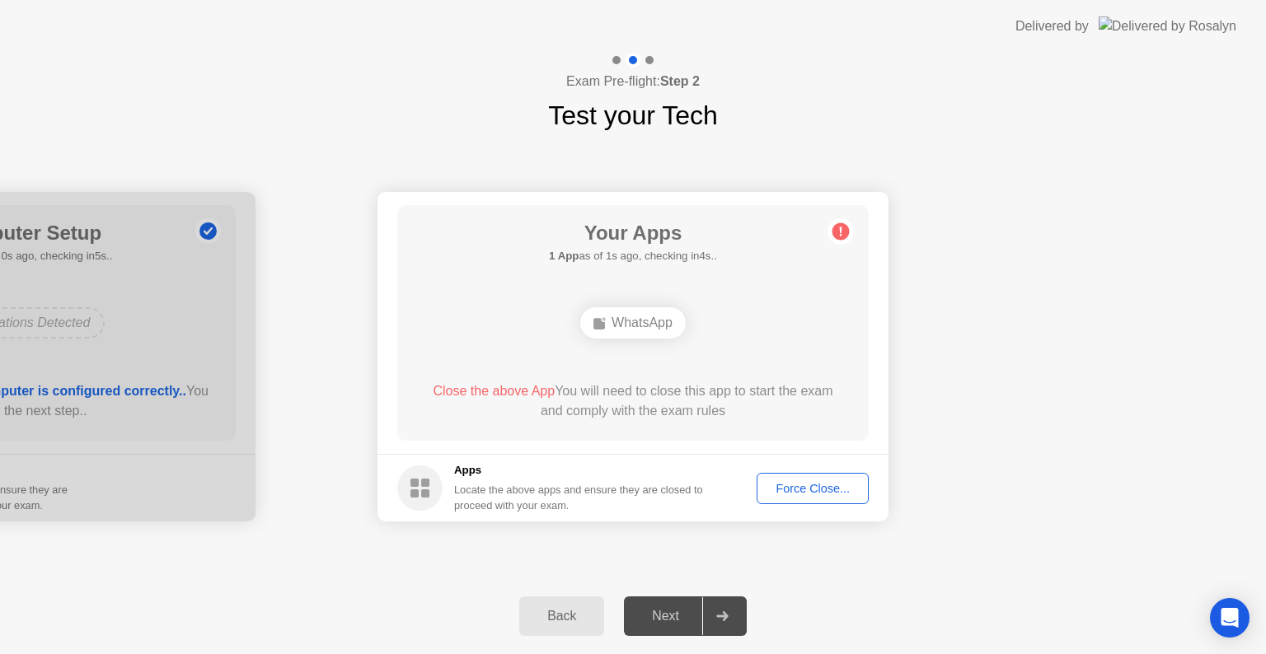  I want to click on div: Open Intercom Messenger, so click(1229, 618).